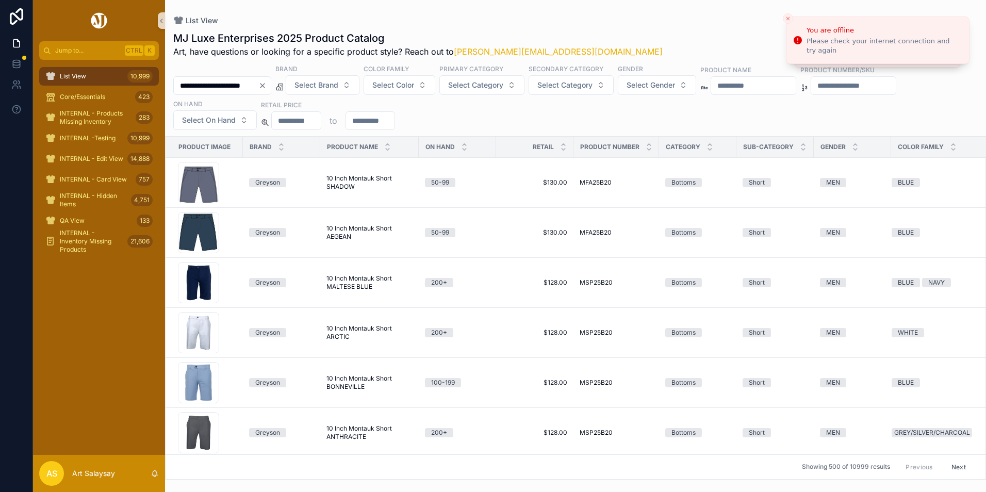 Image resolution: width=986 pixels, height=492 pixels. What do you see at coordinates (471, 69) in the screenshot?
I see `label: Primary Category` at bounding box center [471, 69].